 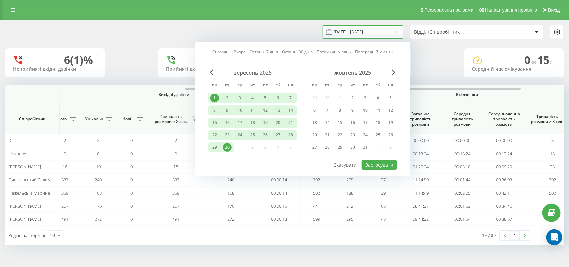 I want to click on div: чт 11 вер 2025 р., so click(x=253, y=110).